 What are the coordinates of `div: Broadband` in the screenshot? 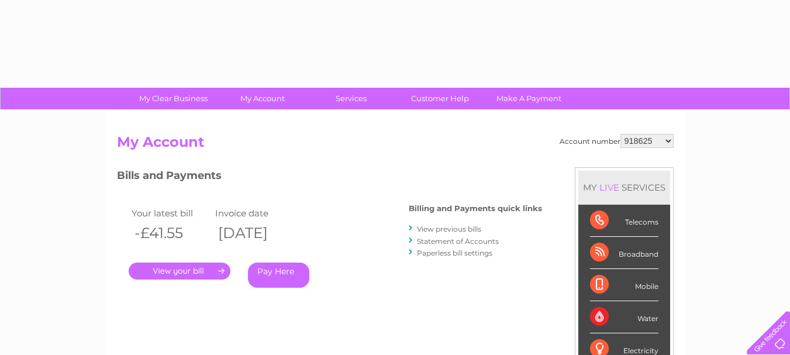 It's located at (624, 253).